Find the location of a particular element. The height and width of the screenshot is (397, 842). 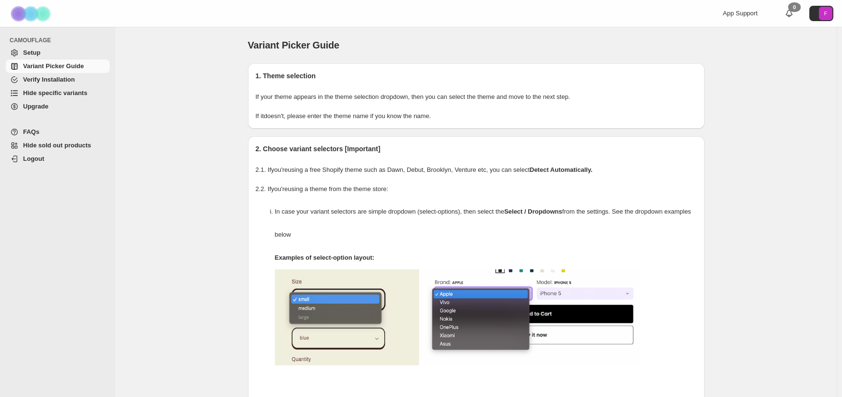

strong: Detect Automatically. is located at coordinates (561, 170).